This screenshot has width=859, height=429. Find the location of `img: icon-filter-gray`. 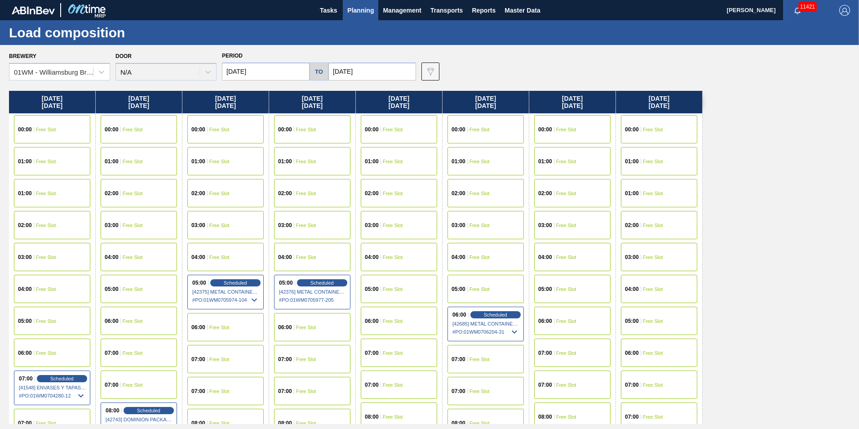

img: icon-filter-gray is located at coordinates (430, 71).